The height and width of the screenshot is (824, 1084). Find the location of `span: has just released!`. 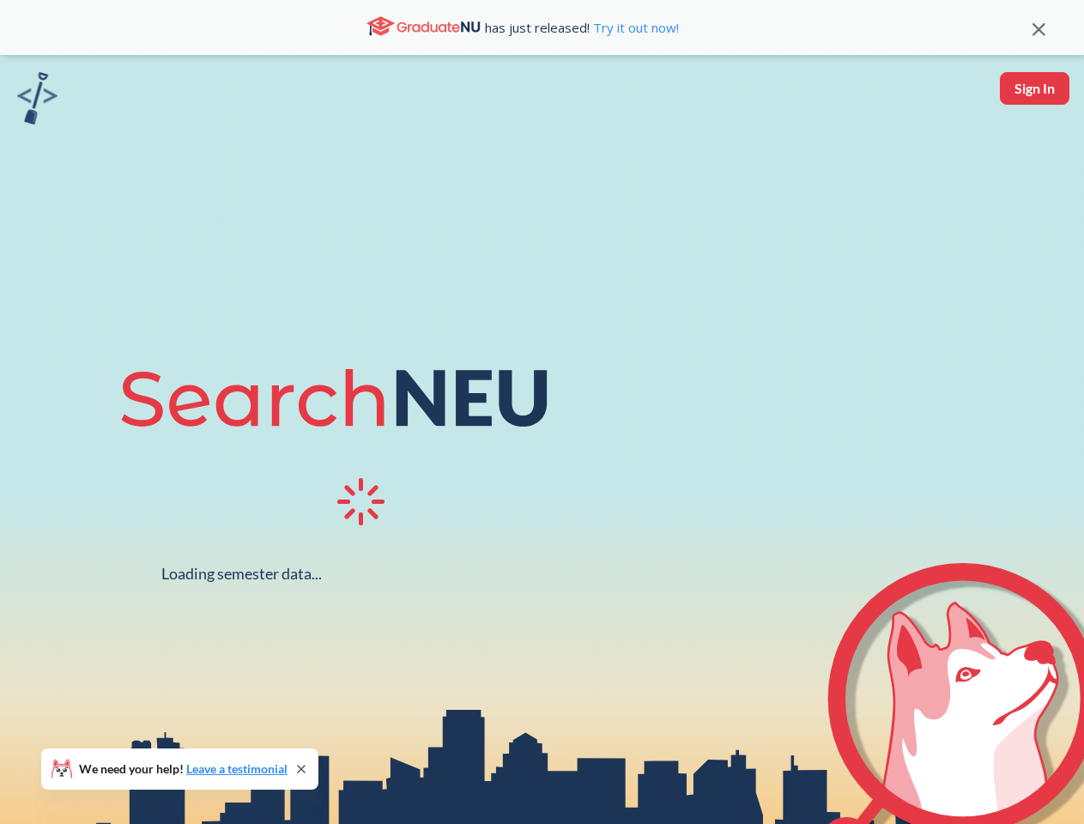

span: has just released! is located at coordinates (582, 27).